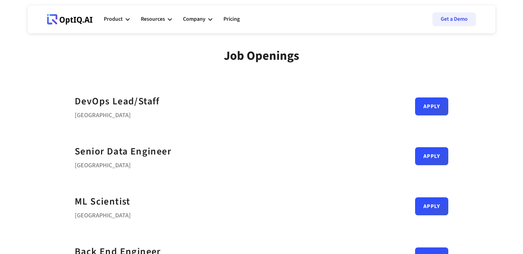 This screenshot has width=523, height=254. Describe the element at coordinates (117, 101) in the screenshot. I see `div: DevOps Lead/Staff` at that location.